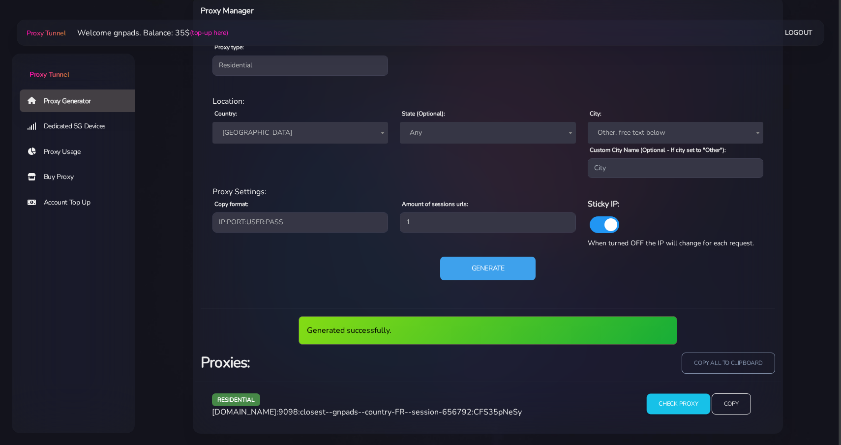 The height and width of the screenshot is (445, 841). I want to click on h6: Sticky IP:, so click(675, 204).